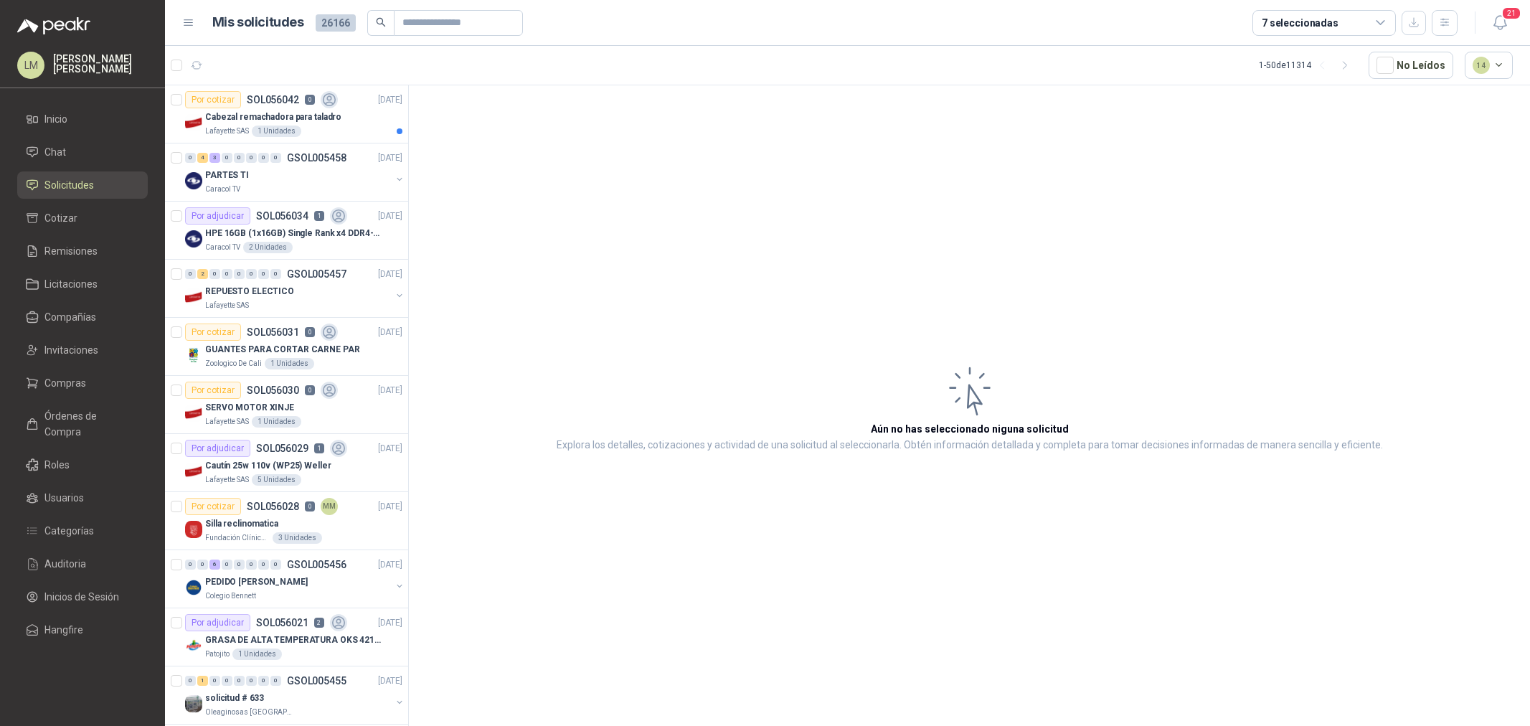  Describe the element at coordinates (237, 538) in the screenshot. I see `p: Fundación Clínica Shaio` at that location.